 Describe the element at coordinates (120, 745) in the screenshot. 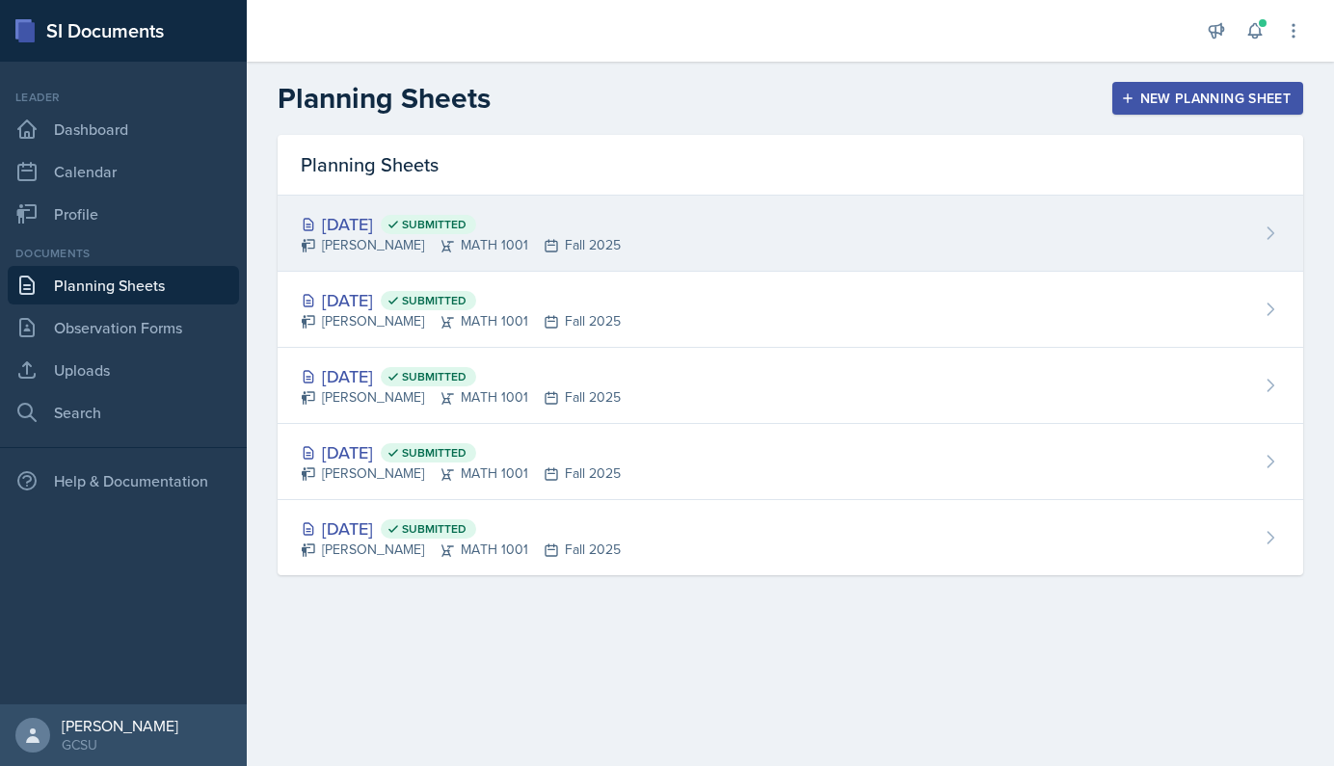

I see `div: GCSU` at that location.